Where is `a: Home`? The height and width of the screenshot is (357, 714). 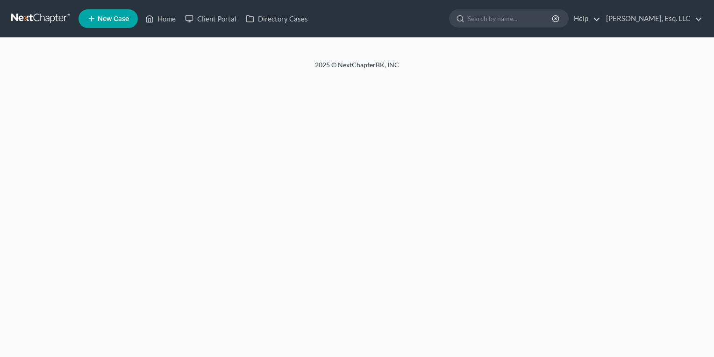 a: Home is located at coordinates (160, 19).